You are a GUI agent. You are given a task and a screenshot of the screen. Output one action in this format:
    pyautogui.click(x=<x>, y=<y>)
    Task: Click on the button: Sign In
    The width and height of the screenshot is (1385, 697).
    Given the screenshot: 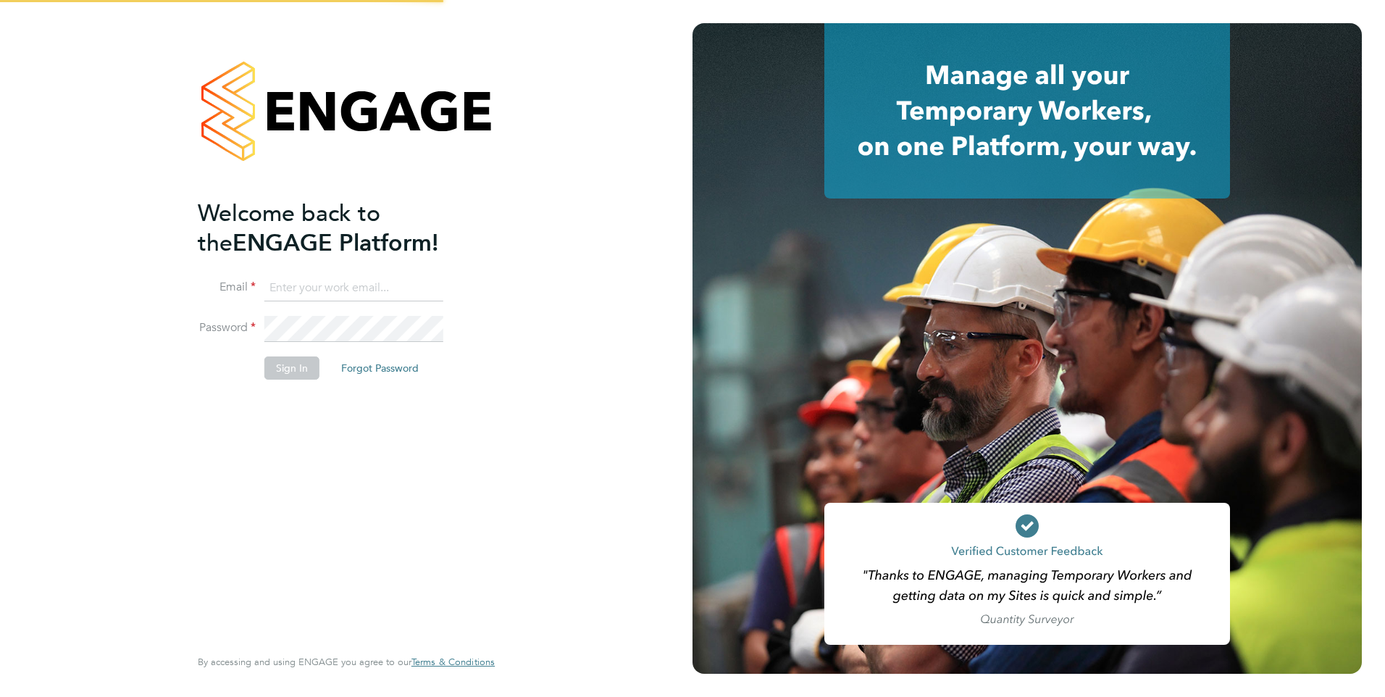 What is the action you would take?
    pyautogui.click(x=292, y=368)
    